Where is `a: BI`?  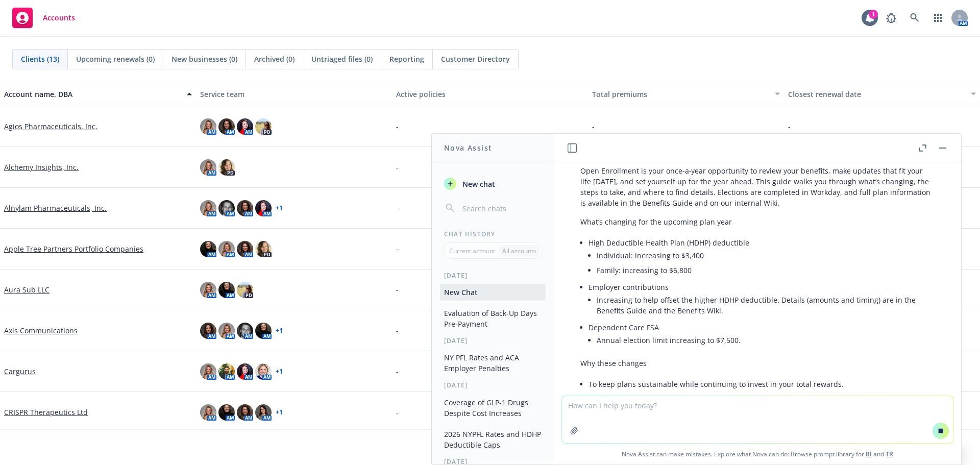 a: BI is located at coordinates (869, 454).